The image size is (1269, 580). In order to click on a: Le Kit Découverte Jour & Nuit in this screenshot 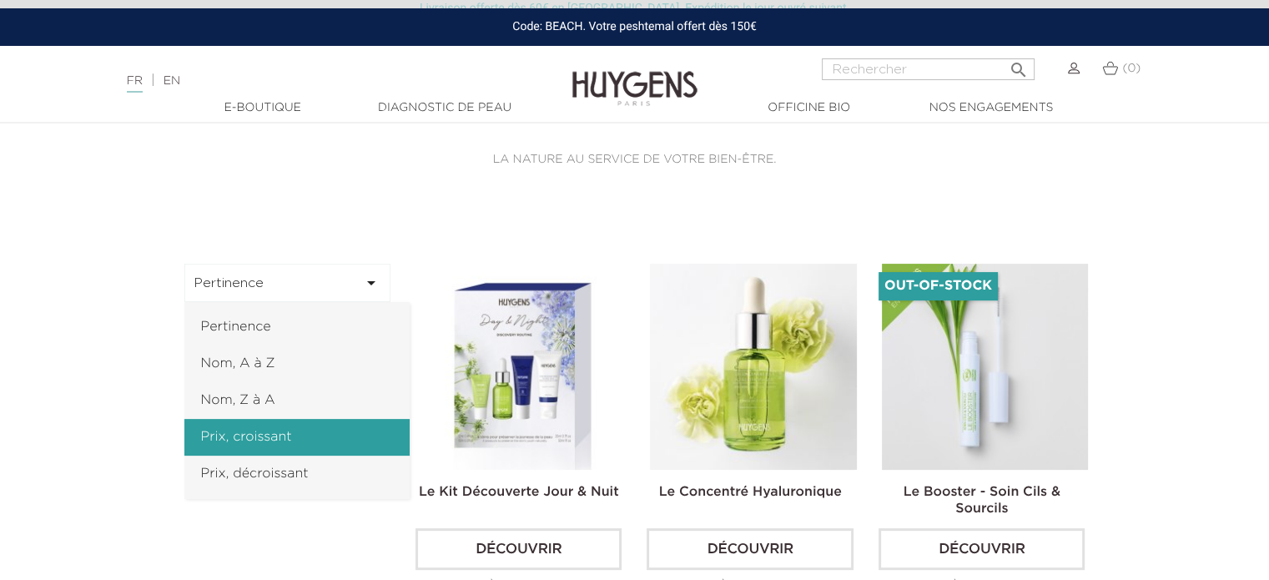, I will do `click(519, 492)`.